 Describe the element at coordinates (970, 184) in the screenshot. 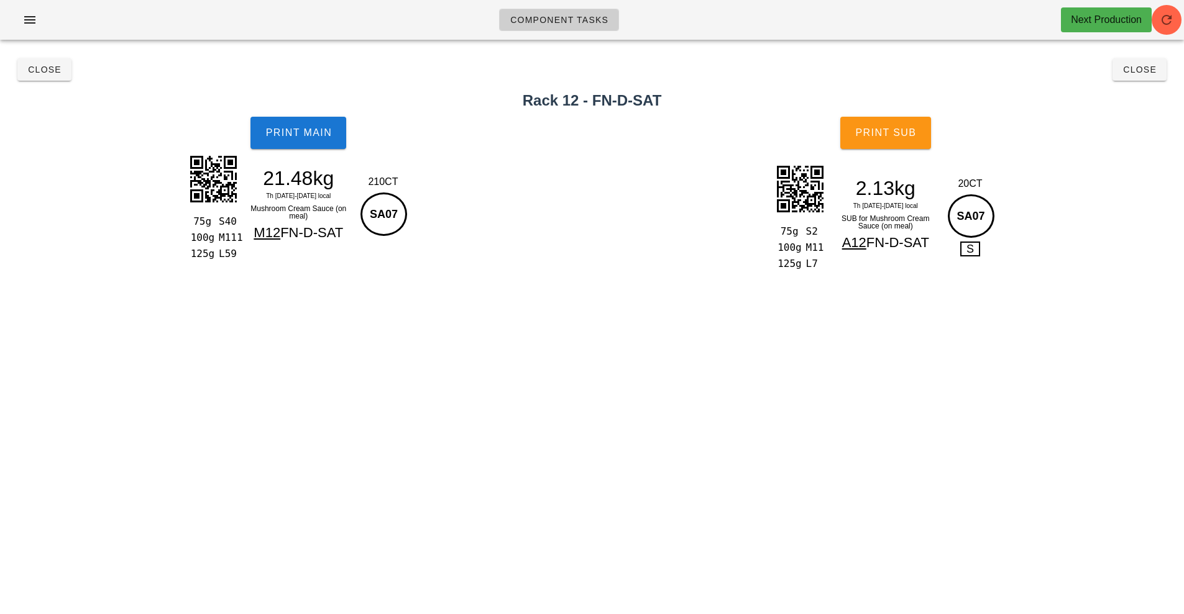

I see `div: 20CT` at that location.